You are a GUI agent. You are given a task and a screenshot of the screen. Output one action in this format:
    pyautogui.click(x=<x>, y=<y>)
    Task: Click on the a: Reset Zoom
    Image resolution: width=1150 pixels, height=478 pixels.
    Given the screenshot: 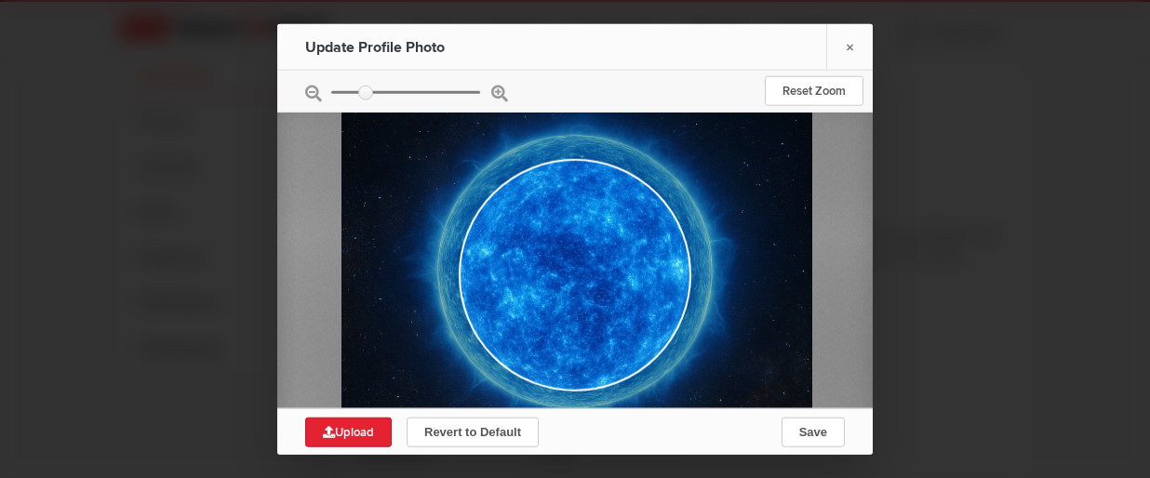 What is the action you would take?
    pyautogui.click(x=814, y=91)
    